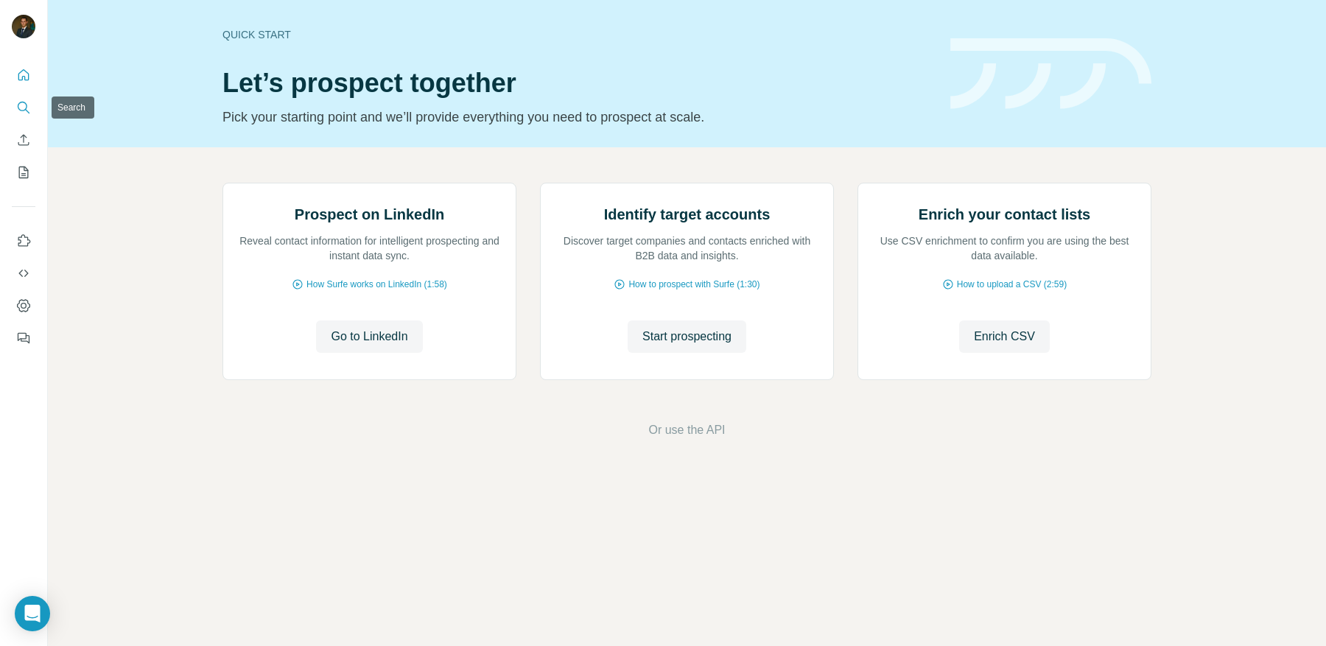 The height and width of the screenshot is (646, 1326). What do you see at coordinates (1004, 214) in the screenshot?
I see `h2: Enrich your contact lists` at bounding box center [1004, 214].